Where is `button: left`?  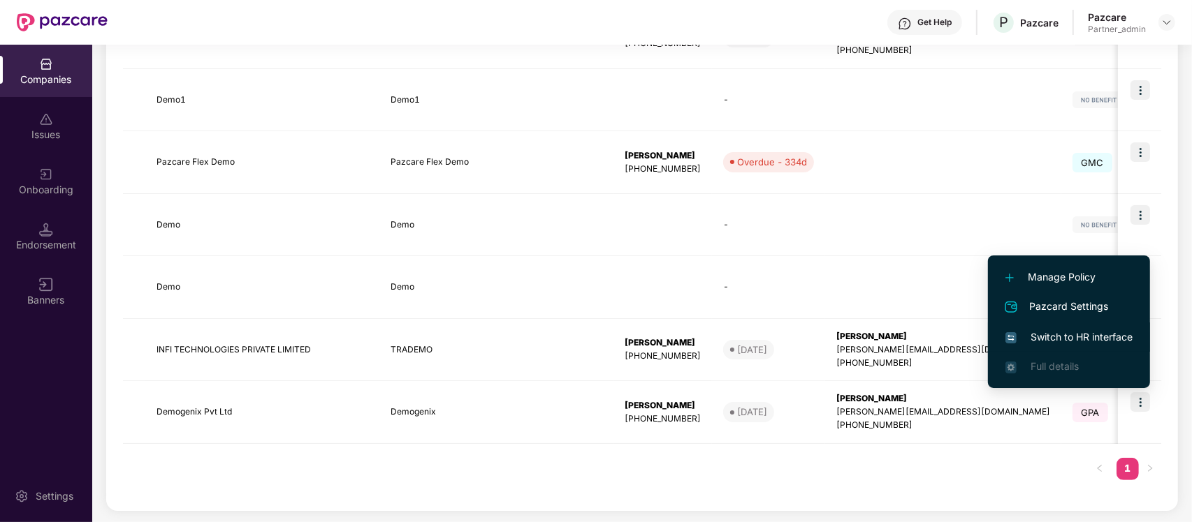 button: left is located at coordinates (1099, 469).